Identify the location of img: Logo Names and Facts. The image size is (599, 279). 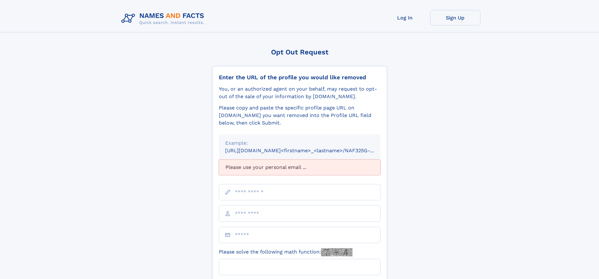
(164, 19).